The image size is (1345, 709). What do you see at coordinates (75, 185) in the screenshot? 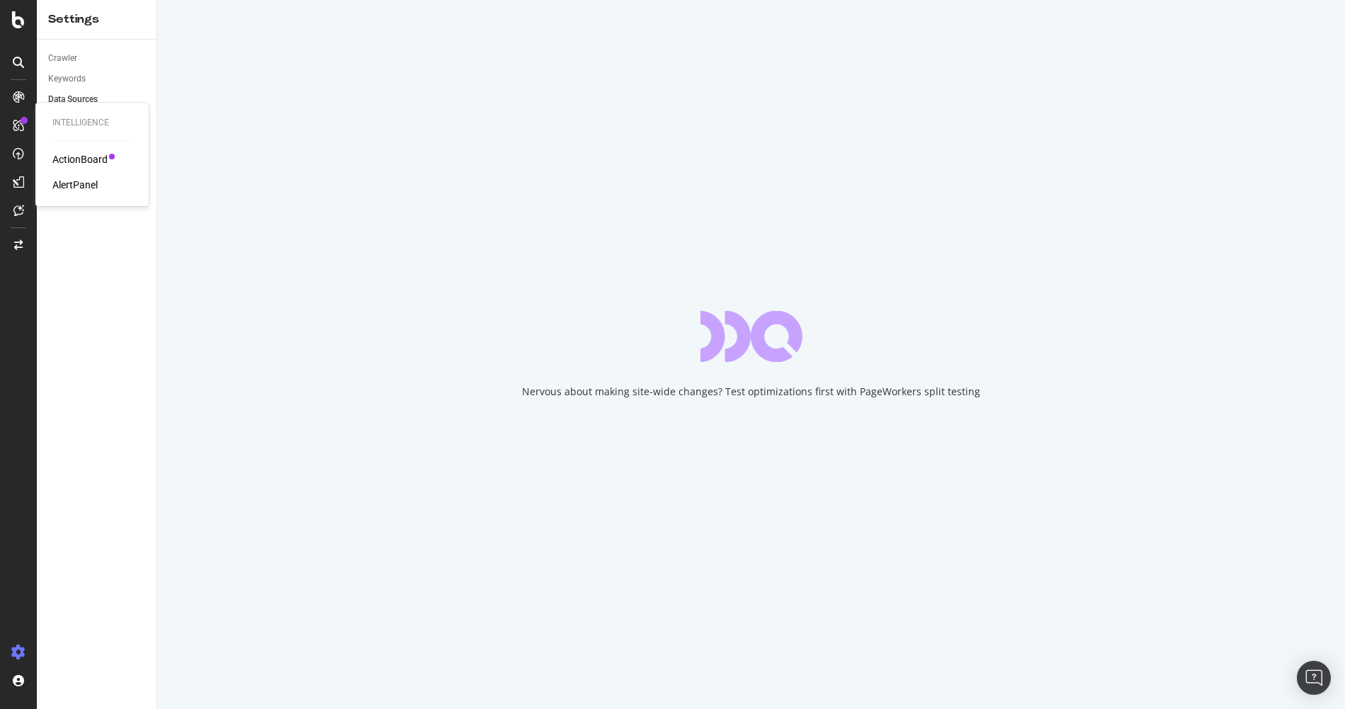
I see `a: AlertPanel` at bounding box center [75, 185].